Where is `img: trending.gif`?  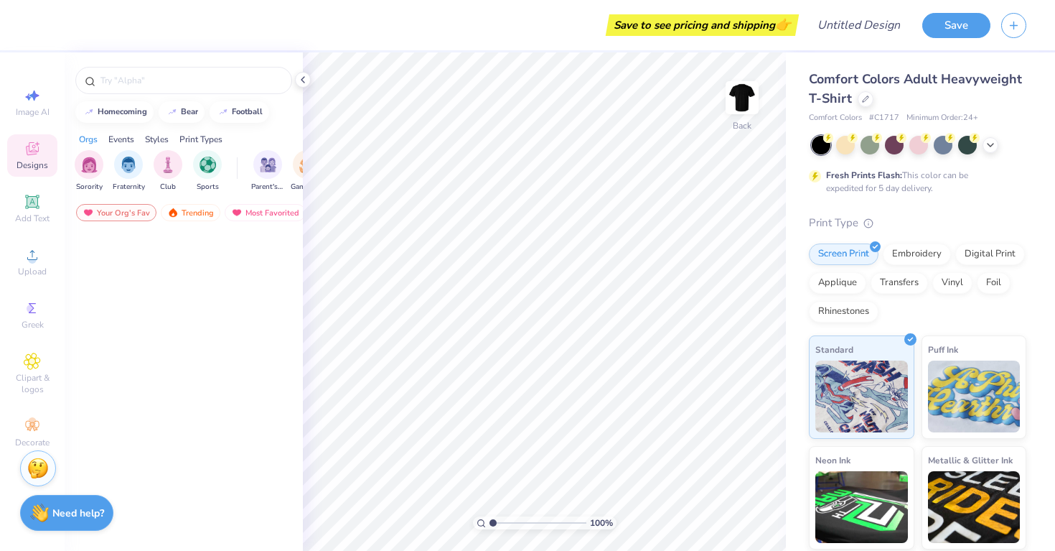
img: trending.gif is located at coordinates (173, 212).